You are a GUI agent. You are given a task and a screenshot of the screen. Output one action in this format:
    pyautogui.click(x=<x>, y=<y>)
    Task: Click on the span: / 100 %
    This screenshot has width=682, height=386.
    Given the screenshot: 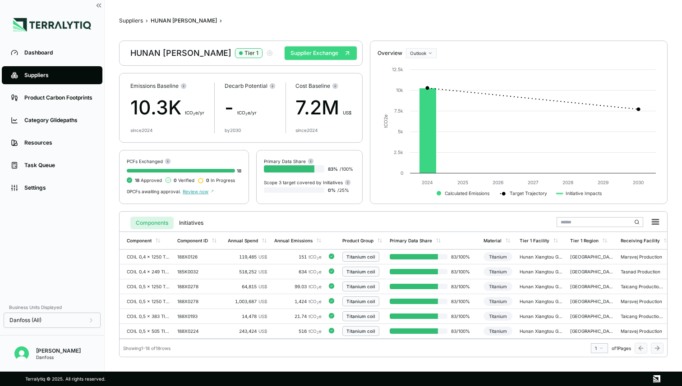 What is the action you would take?
    pyautogui.click(x=346, y=169)
    